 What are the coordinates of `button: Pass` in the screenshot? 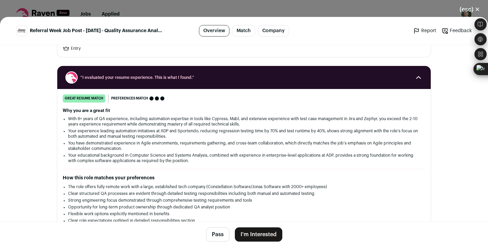 It's located at (217, 235).